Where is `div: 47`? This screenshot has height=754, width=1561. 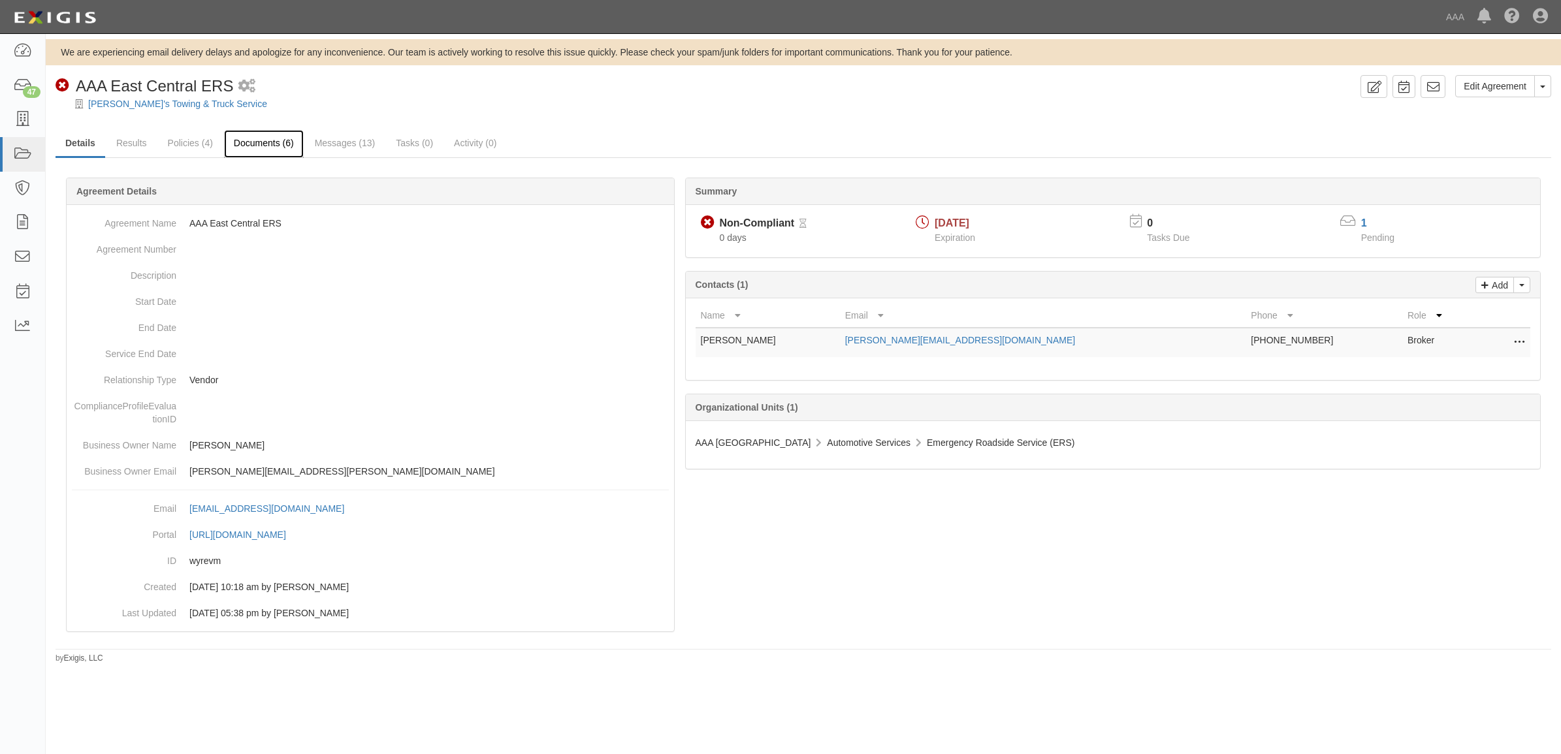
div: 47 is located at coordinates (31, 92).